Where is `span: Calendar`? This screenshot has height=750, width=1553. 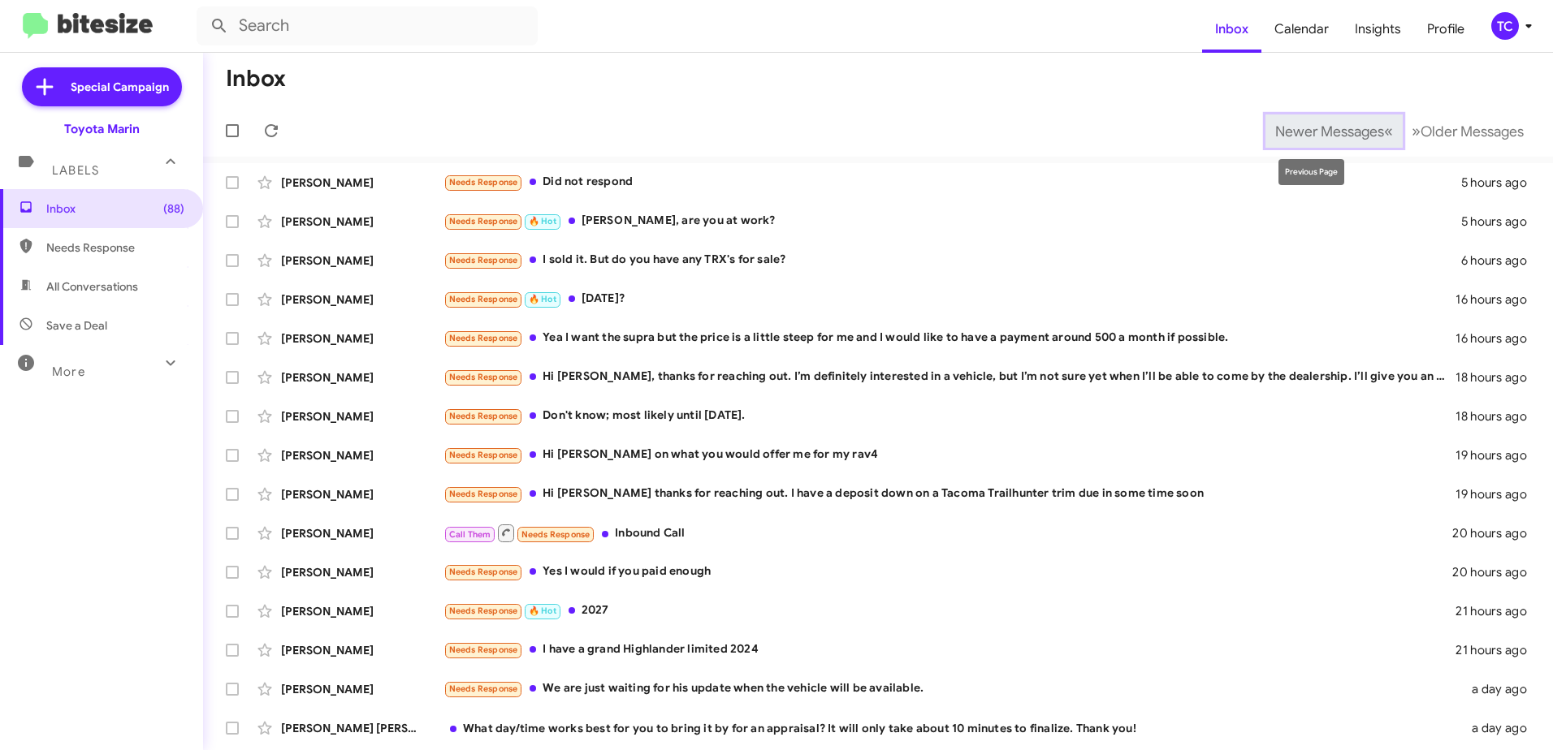
span: Calendar is located at coordinates (1301, 29).